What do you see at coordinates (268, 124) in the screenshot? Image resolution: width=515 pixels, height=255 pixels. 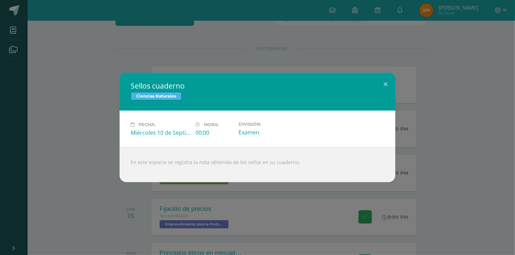 I see `label: División:` at bounding box center [268, 124].